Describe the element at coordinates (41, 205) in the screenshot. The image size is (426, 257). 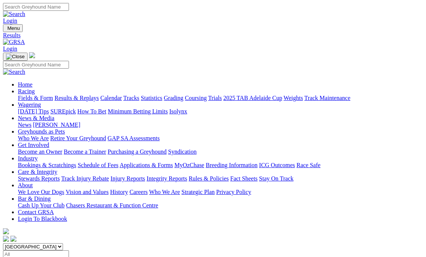
I see `a: Cash Up Your Club` at that location.